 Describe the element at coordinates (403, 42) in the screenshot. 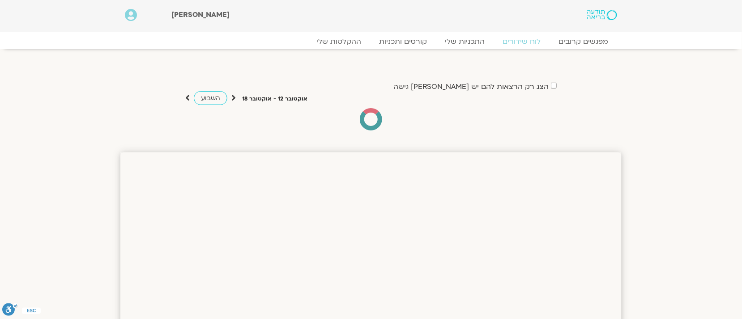

I see `a: קורסים ותכניות` at that location.